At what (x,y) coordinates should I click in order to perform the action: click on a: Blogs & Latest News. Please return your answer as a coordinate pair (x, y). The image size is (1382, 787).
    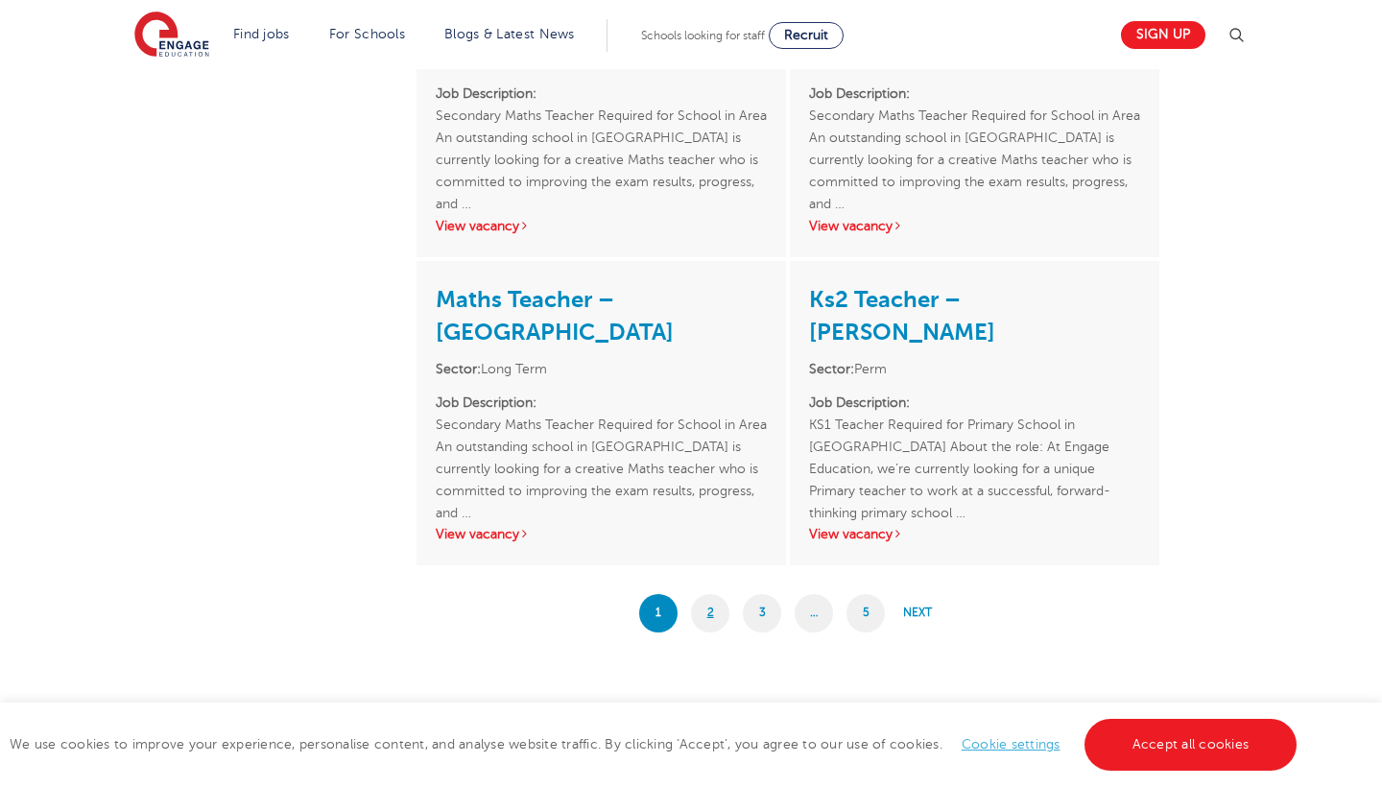
    Looking at the image, I should click on (509, 34).